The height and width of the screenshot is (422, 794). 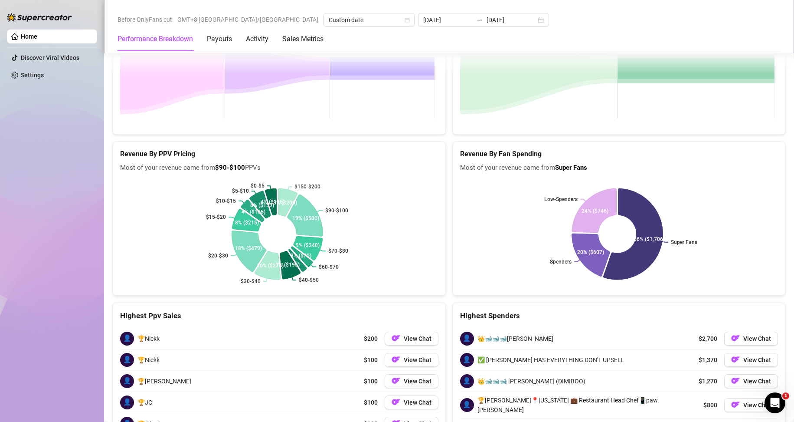 What do you see at coordinates (371, 338) in the screenshot?
I see `span: $200` at bounding box center [371, 338].